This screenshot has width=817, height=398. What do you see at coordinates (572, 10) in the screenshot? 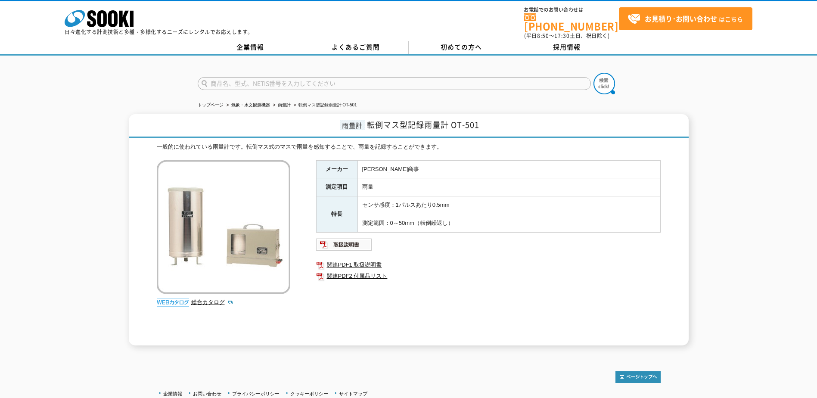
I see `span: お電話でのお問い合わせは` at bounding box center [572, 10].